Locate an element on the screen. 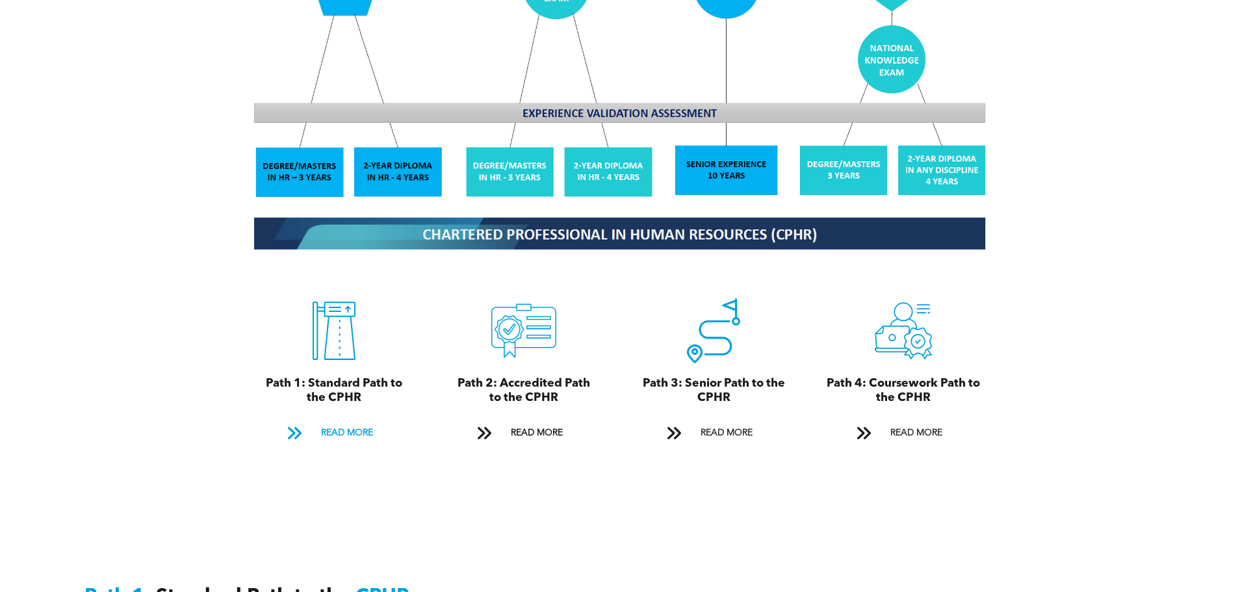 This screenshot has width=1238, height=592. span: Path 4: Coursework Path to the CPHR is located at coordinates (903, 390).